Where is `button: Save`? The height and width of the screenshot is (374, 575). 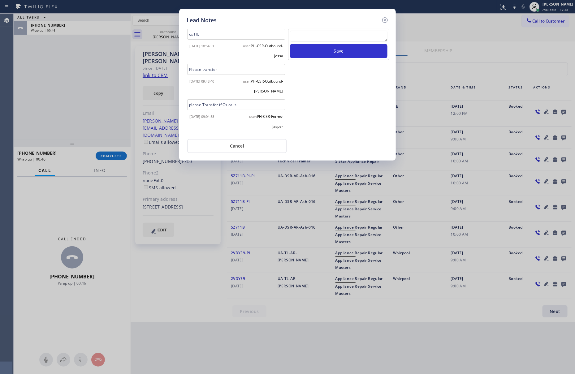 button: Save is located at coordinates (339, 51).